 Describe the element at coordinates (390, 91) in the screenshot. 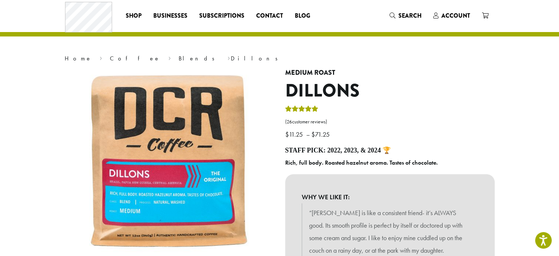

I see `h1: Dillons` at that location.